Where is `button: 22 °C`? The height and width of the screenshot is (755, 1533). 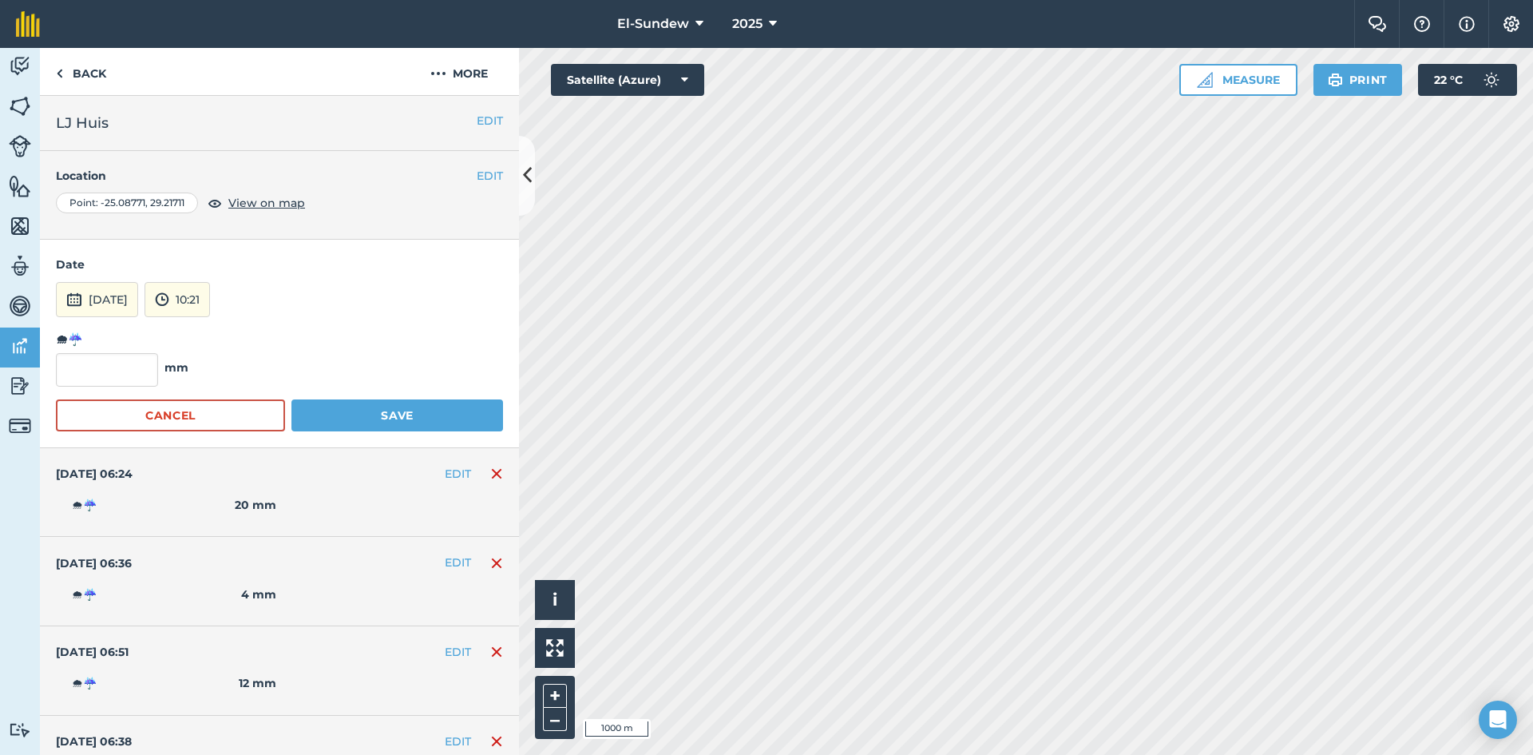 button: 22 °C is located at coordinates (1468, 80).